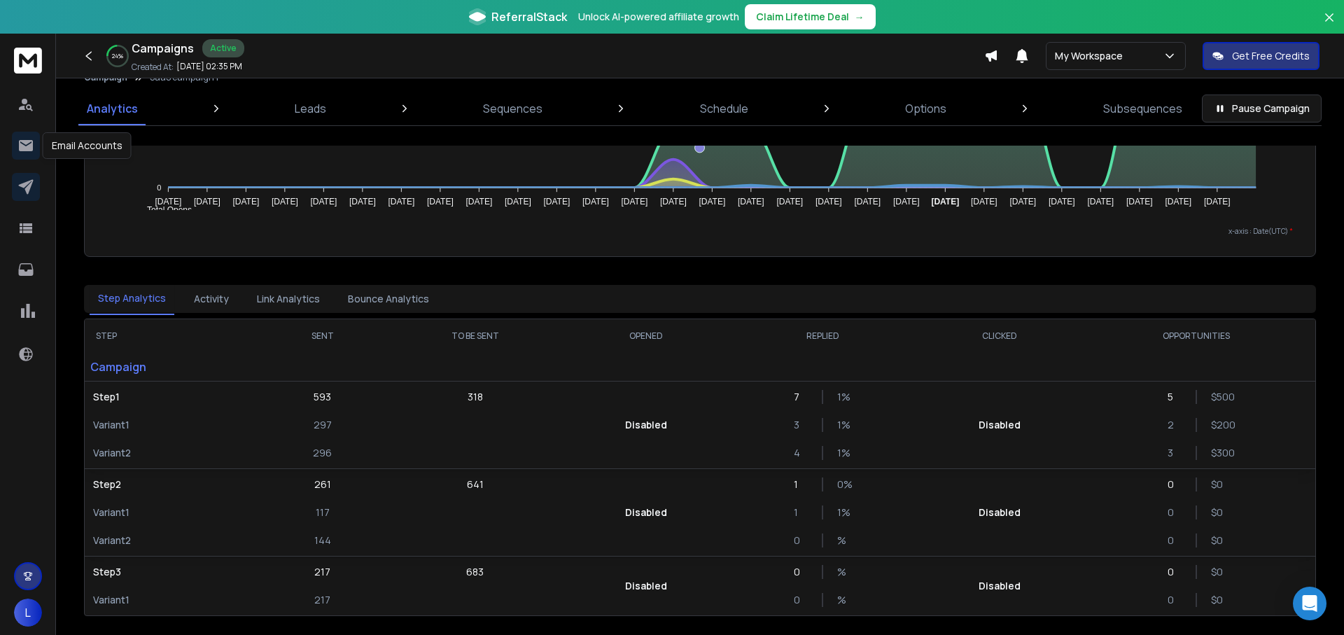 Image resolution: width=1344 pixels, height=635 pixels. Describe the element at coordinates (1271, 56) in the screenshot. I see `p: Get Free Credits` at that location.